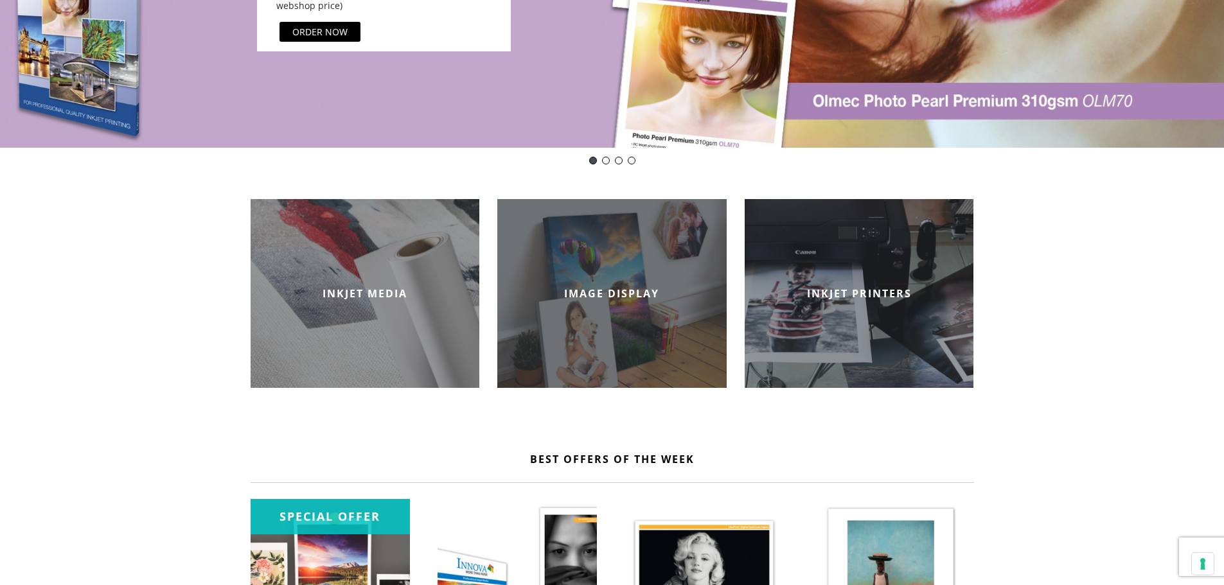 The width and height of the screenshot is (1224, 585). I want to click on div: Innova-general, so click(619, 161).